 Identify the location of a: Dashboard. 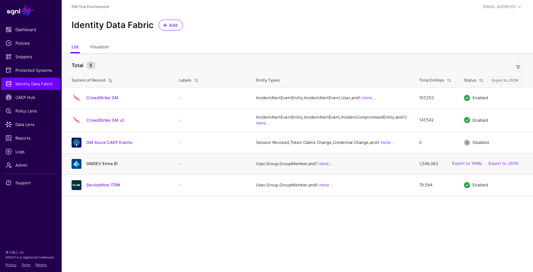
(31, 30).